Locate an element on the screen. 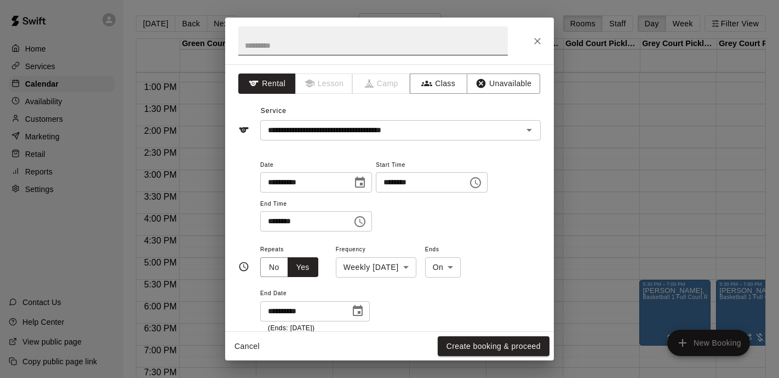  span: End Time is located at coordinates (316, 204).